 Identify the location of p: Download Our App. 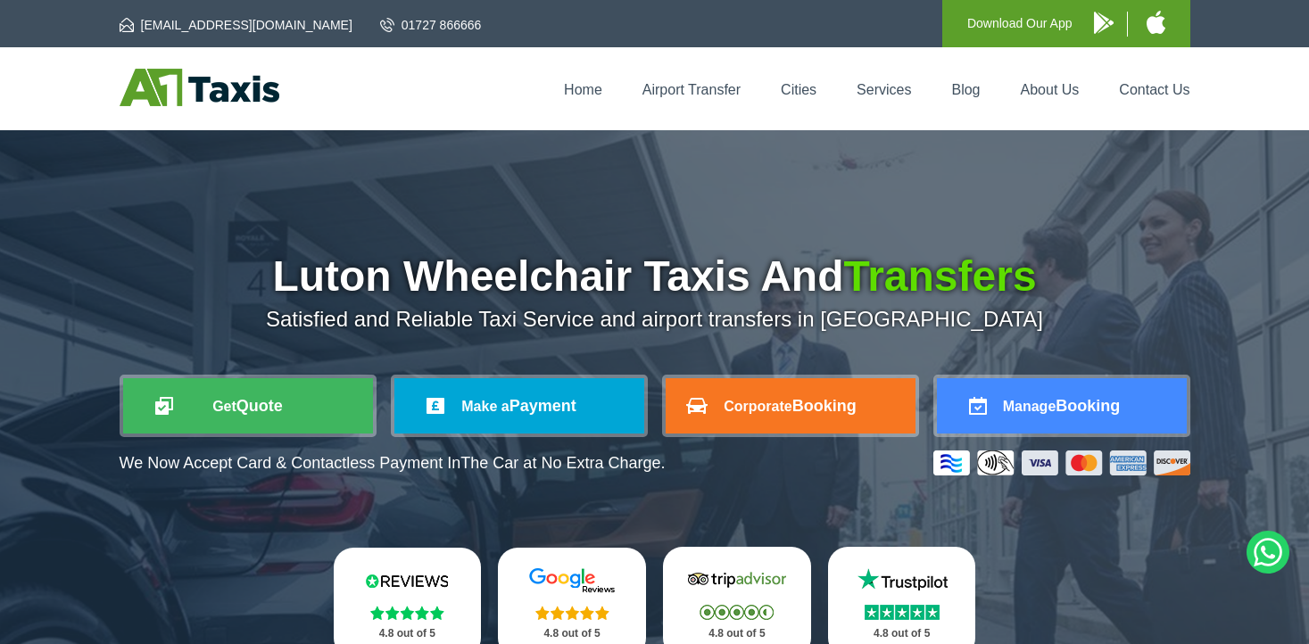
(1020, 23).